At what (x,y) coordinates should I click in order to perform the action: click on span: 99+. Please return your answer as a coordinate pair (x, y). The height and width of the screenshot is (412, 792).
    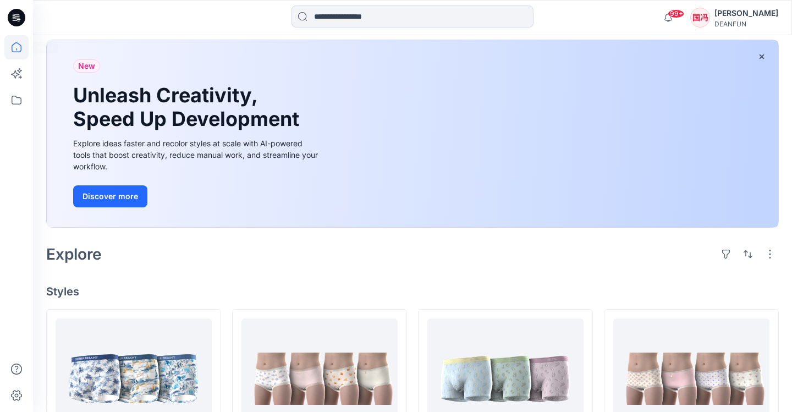
    Looking at the image, I should click on (676, 14).